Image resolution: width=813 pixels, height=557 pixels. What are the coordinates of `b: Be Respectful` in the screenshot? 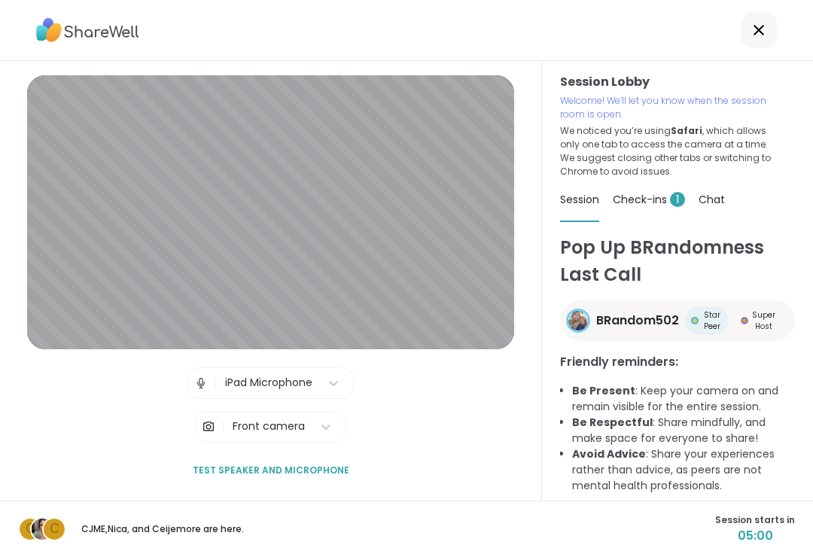 It's located at (612, 422).